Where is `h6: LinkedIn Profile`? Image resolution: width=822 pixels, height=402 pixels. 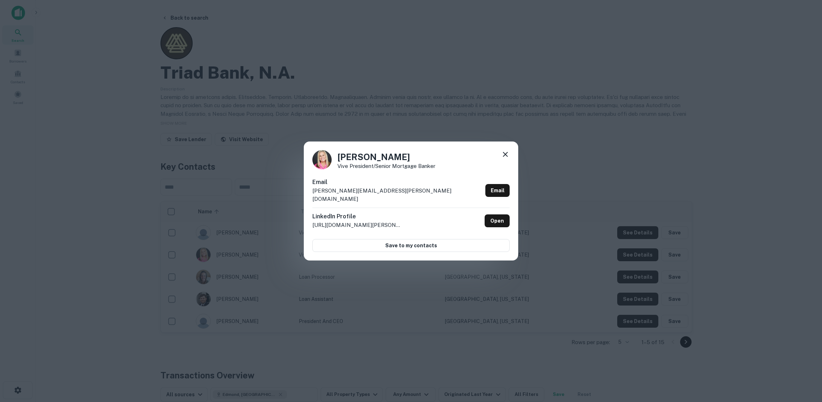 h6: LinkedIn Profile is located at coordinates (357, 217).